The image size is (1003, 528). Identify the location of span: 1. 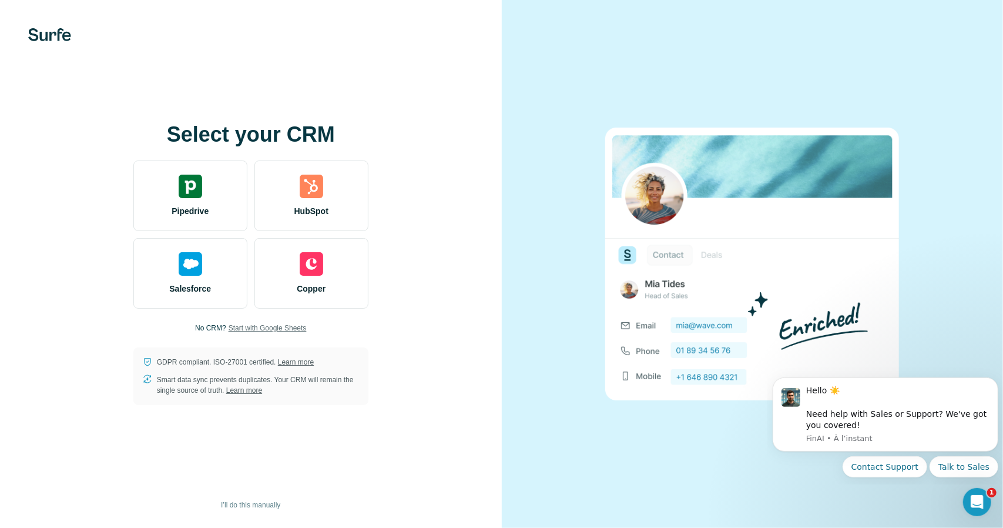
(992, 493).